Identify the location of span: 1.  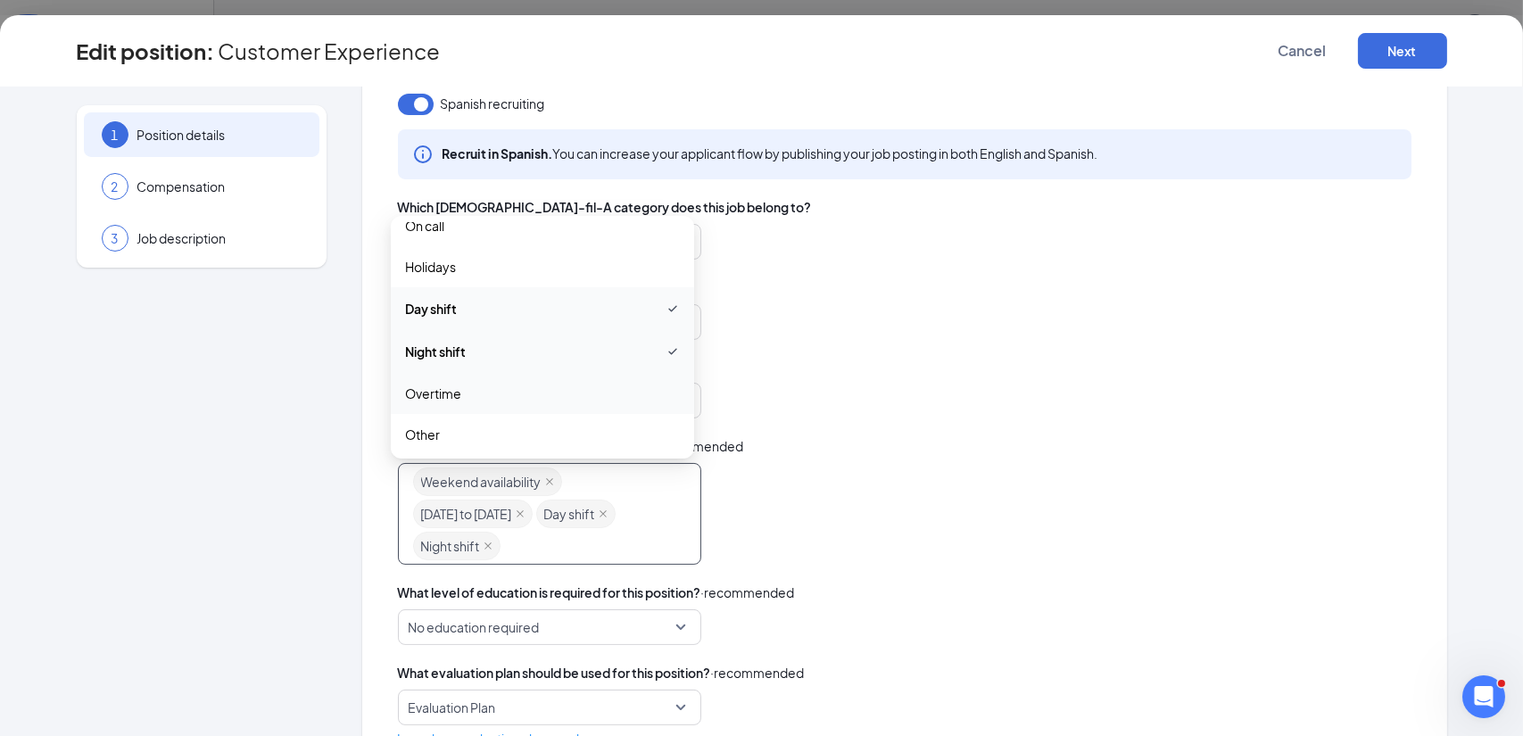
(115, 135).